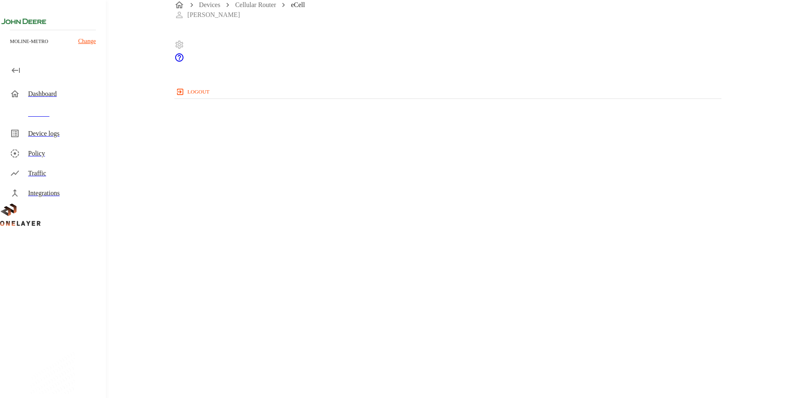  What do you see at coordinates (255, 5) in the screenshot?
I see `a: Cellular Router` at bounding box center [255, 5].